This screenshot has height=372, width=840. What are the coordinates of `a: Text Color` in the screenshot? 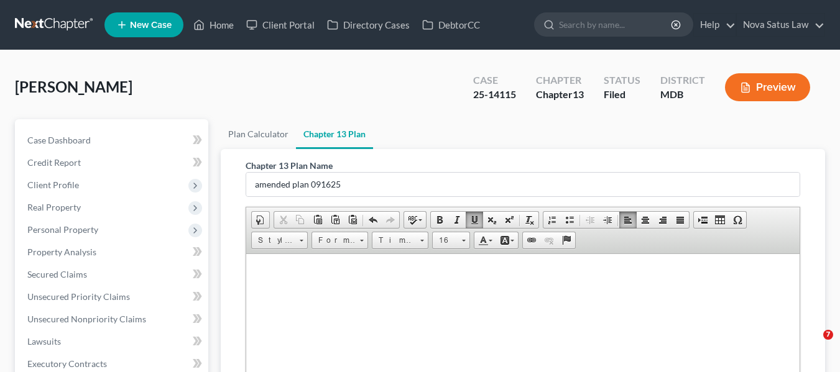 It's located at (485, 241).